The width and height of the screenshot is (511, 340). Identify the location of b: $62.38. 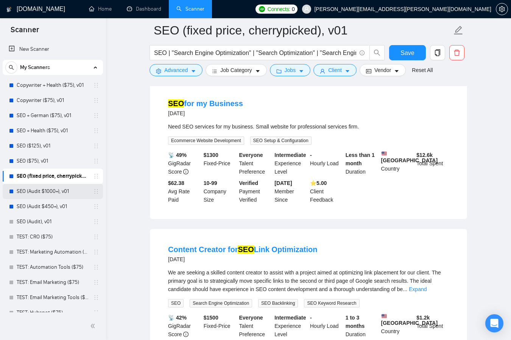
(176, 183).